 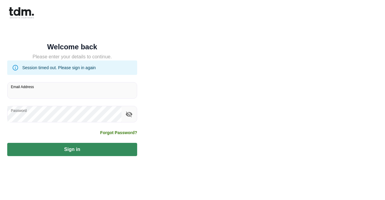 I want to click on a: Forgot Password?, so click(x=119, y=133).